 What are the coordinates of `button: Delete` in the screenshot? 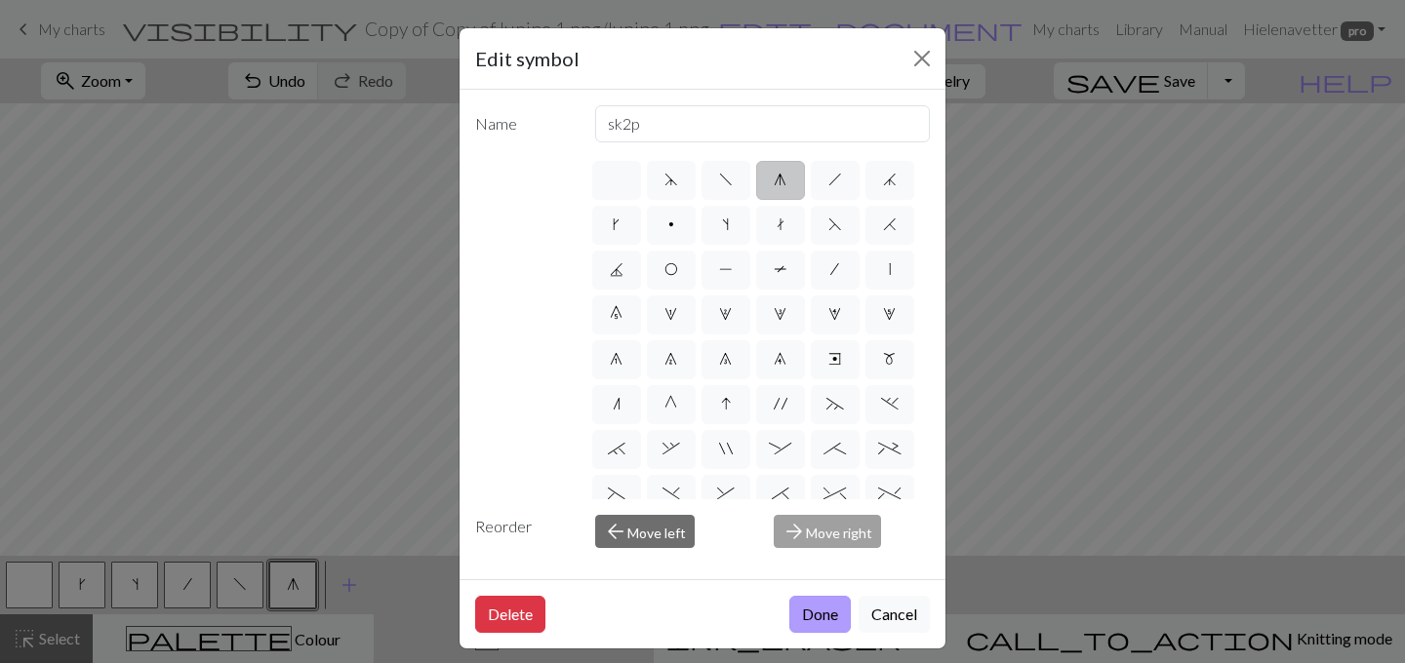 It's located at (510, 614).